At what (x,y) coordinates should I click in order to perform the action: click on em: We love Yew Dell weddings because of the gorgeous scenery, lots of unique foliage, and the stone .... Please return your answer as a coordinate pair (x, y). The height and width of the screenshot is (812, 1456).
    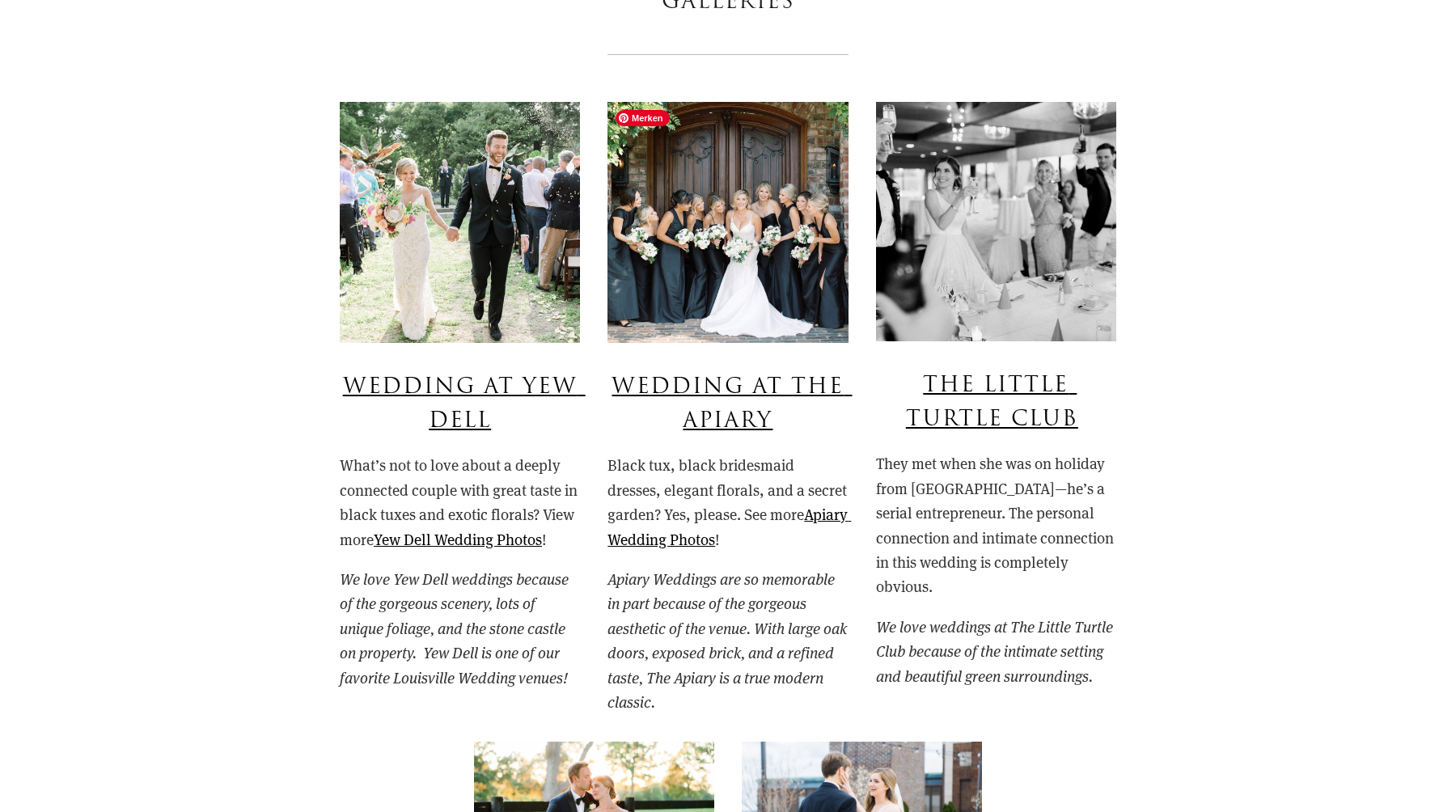
    Looking at the image, I should click on (455, 627).